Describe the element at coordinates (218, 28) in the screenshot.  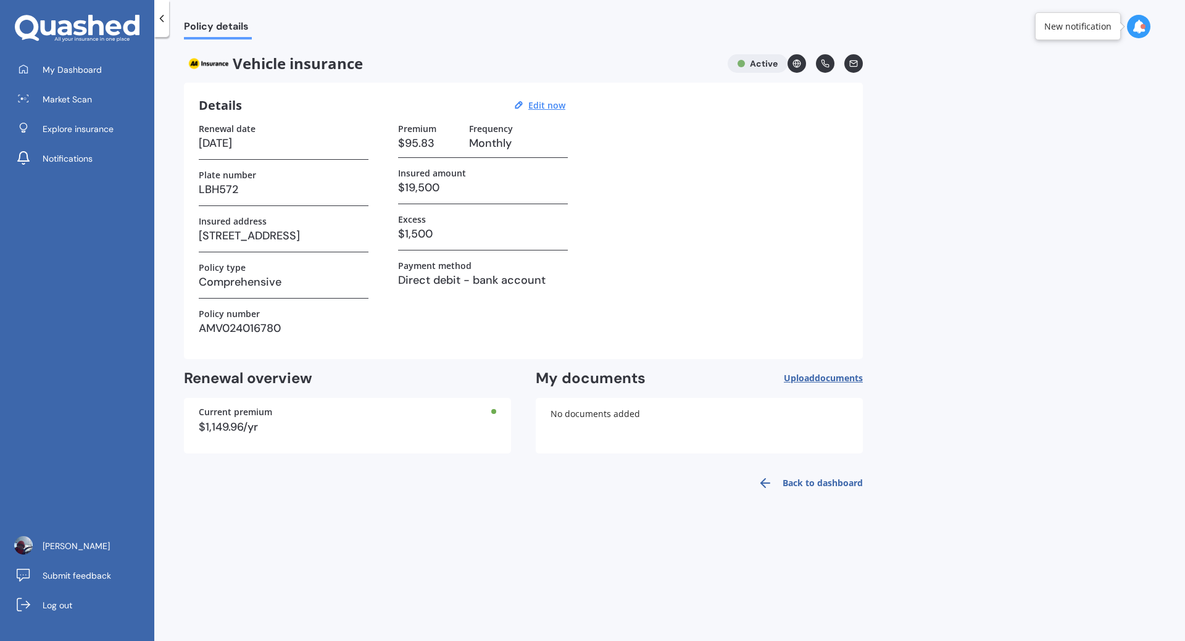
I see `span: Policy details` at that location.